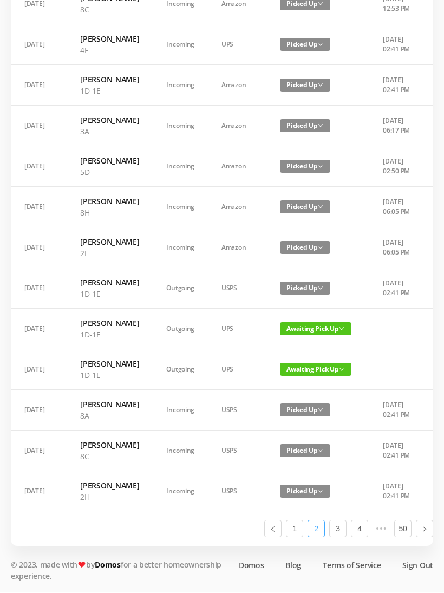 The image size is (444, 593). What do you see at coordinates (293, 565) in the screenshot?
I see `a: Blog` at bounding box center [293, 565].